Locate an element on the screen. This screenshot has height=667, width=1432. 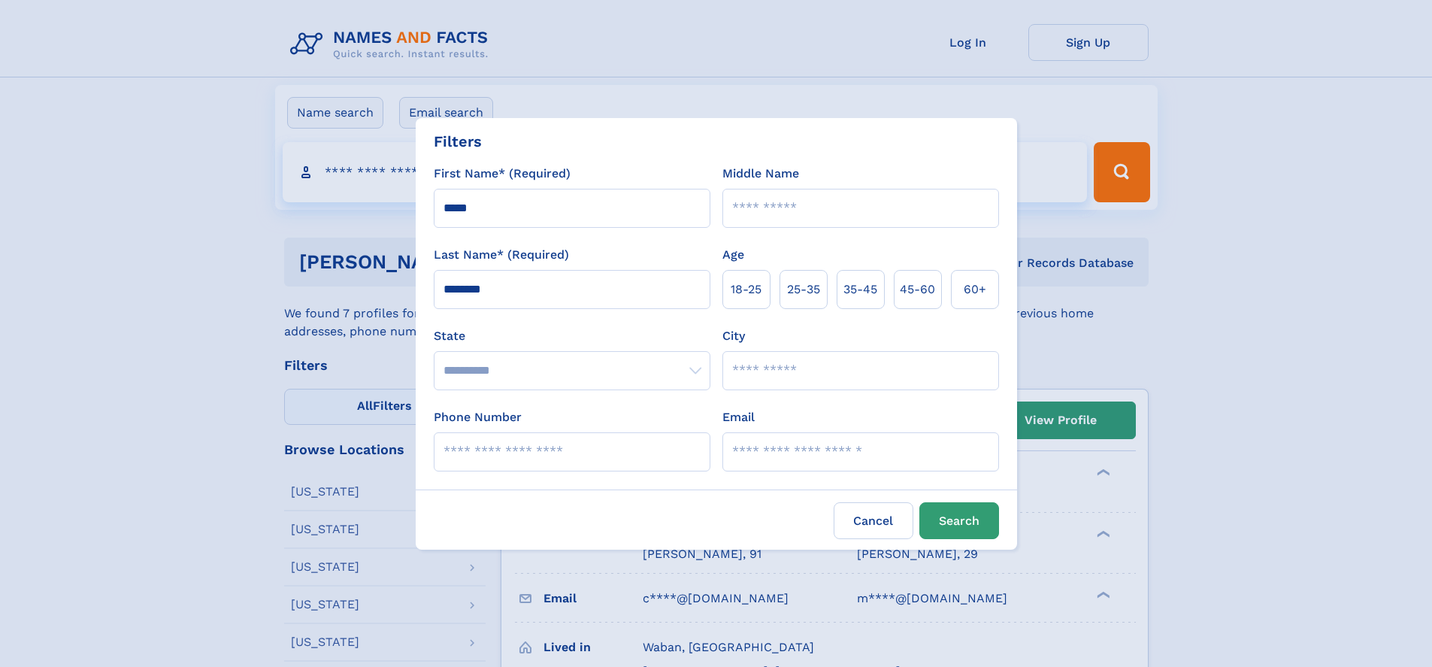
span: 35‑45 is located at coordinates (860, 289).